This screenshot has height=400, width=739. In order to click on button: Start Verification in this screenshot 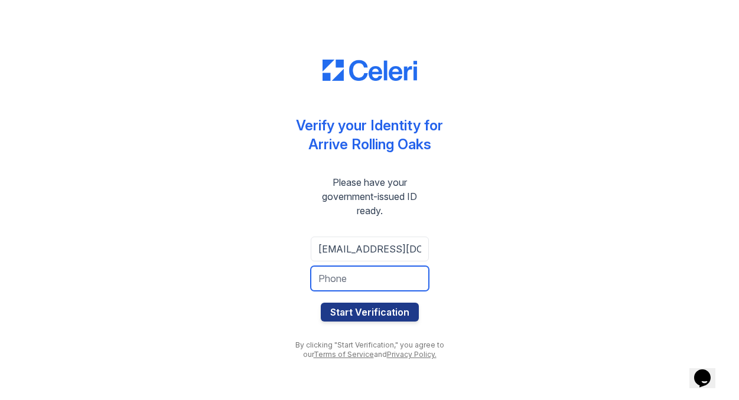, I will do `click(370, 312)`.